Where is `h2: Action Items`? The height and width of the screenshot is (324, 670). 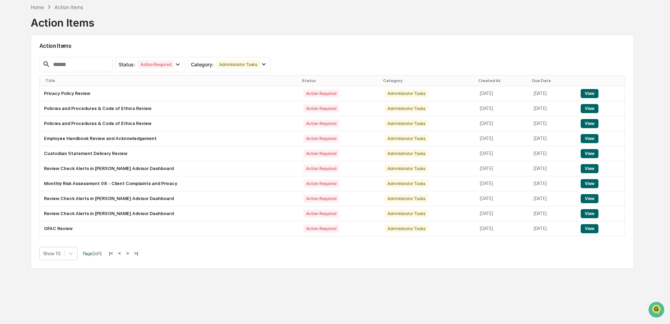 h2: Action Items is located at coordinates (332, 46).